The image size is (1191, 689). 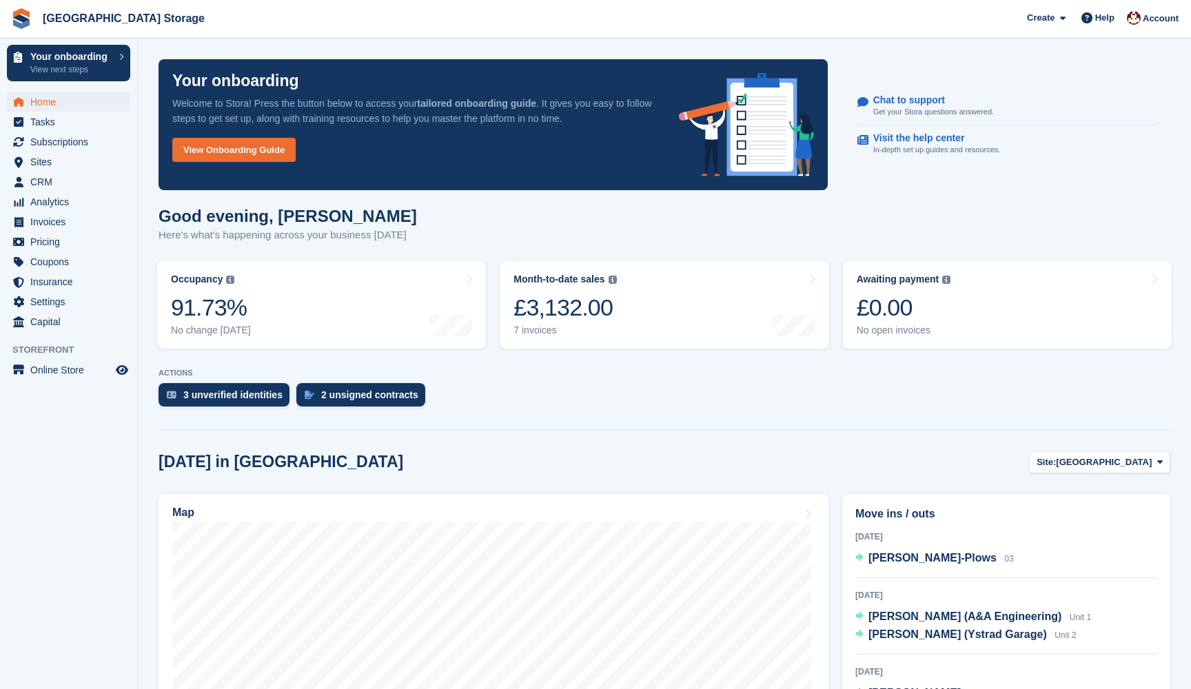 What do you see at coordinates (196, 279) in the screenshot?
I see `div: Occupancy` at bounding box center [196, 279].